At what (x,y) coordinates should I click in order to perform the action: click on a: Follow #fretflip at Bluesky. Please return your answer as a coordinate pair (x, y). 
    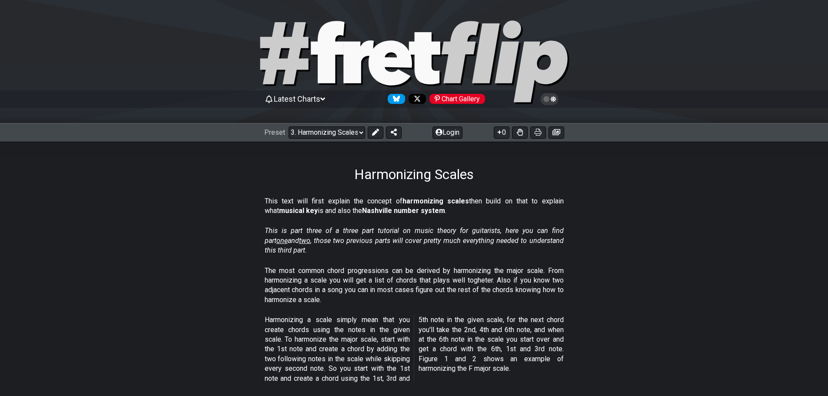
    Looking at the image, I should click on (395, 99).